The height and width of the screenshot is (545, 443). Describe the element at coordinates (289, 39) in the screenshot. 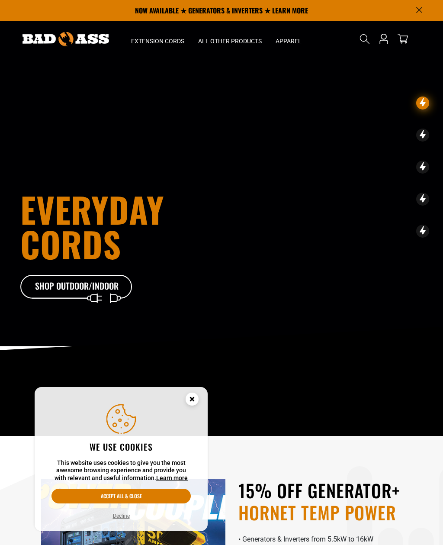

I see `summary: Apparel` at that location.